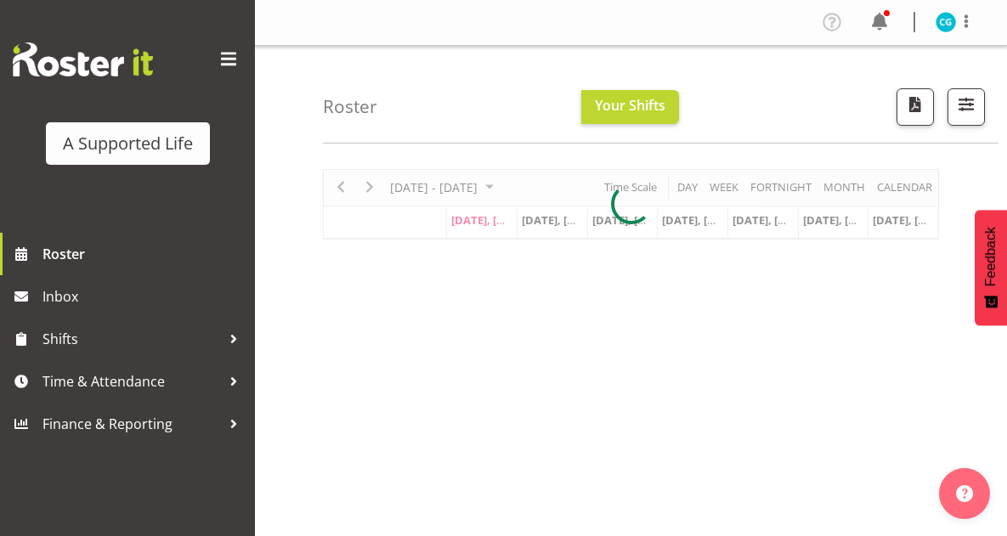 This screenshot has width=1007, height=536. What do you see at coordinates (966, 107) in the screenshot?
I see `button: Filter Shifts` at bounding box center [966, 107].